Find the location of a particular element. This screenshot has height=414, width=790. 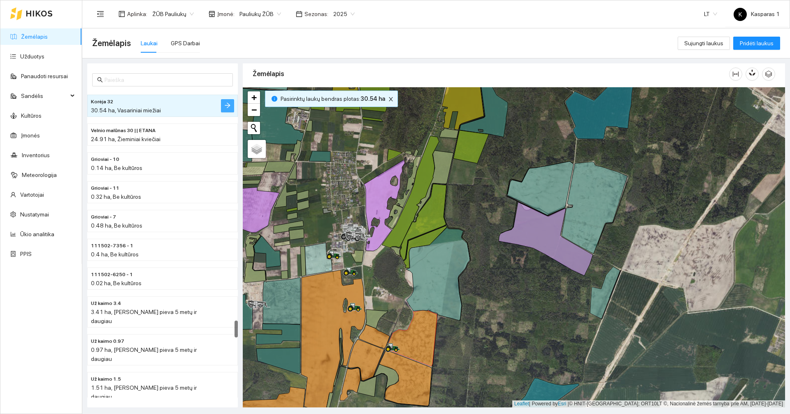

span: 0.32 ha, Be kultūros is located at coordinates (116, 197).